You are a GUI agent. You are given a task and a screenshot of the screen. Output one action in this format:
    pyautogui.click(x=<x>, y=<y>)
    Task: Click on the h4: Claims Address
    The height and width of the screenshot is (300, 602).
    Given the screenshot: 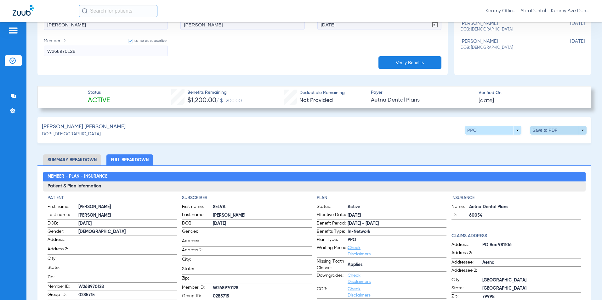 What is the action you would take?
    pyautogui.click(x=516, y=236)
    